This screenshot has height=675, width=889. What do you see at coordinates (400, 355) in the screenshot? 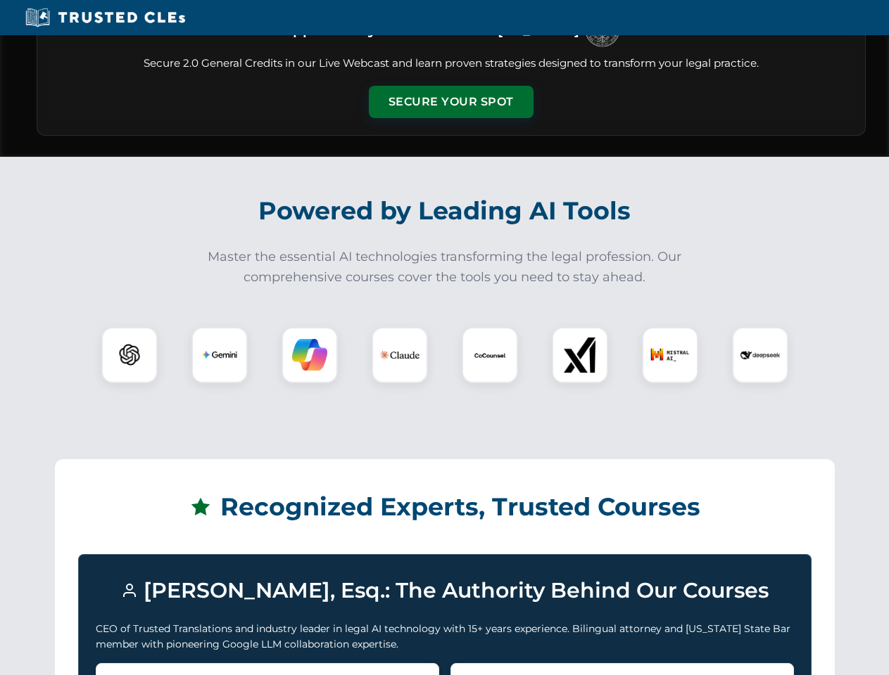
I see `div: Claude` at bounding box center [400, 355].